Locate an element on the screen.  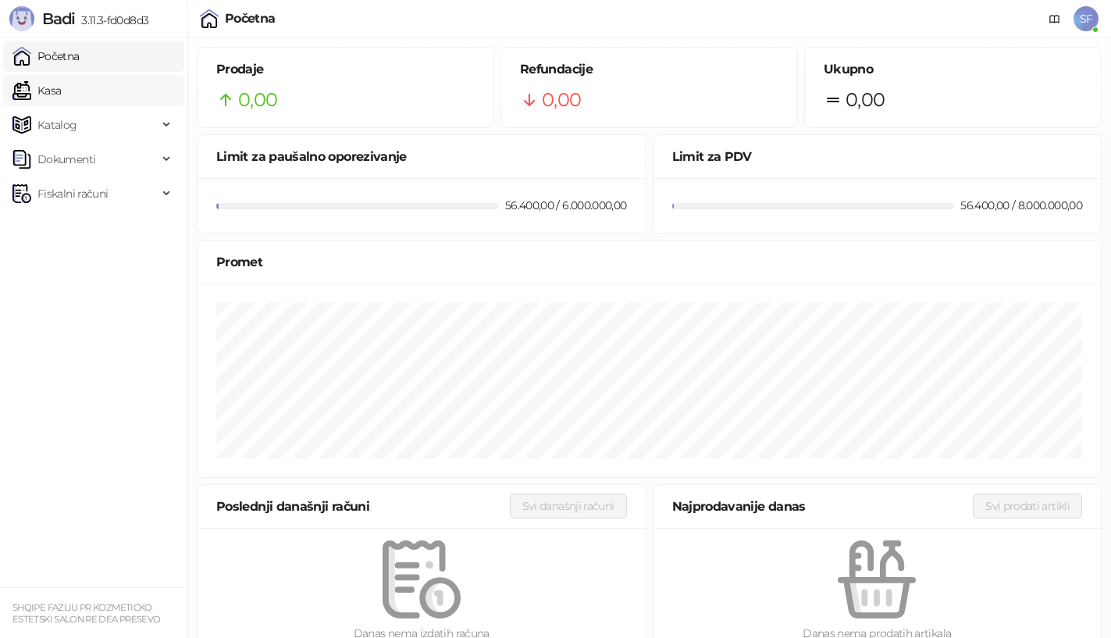
div: Poslednji današnji računi is located at coordinates (363, 506).